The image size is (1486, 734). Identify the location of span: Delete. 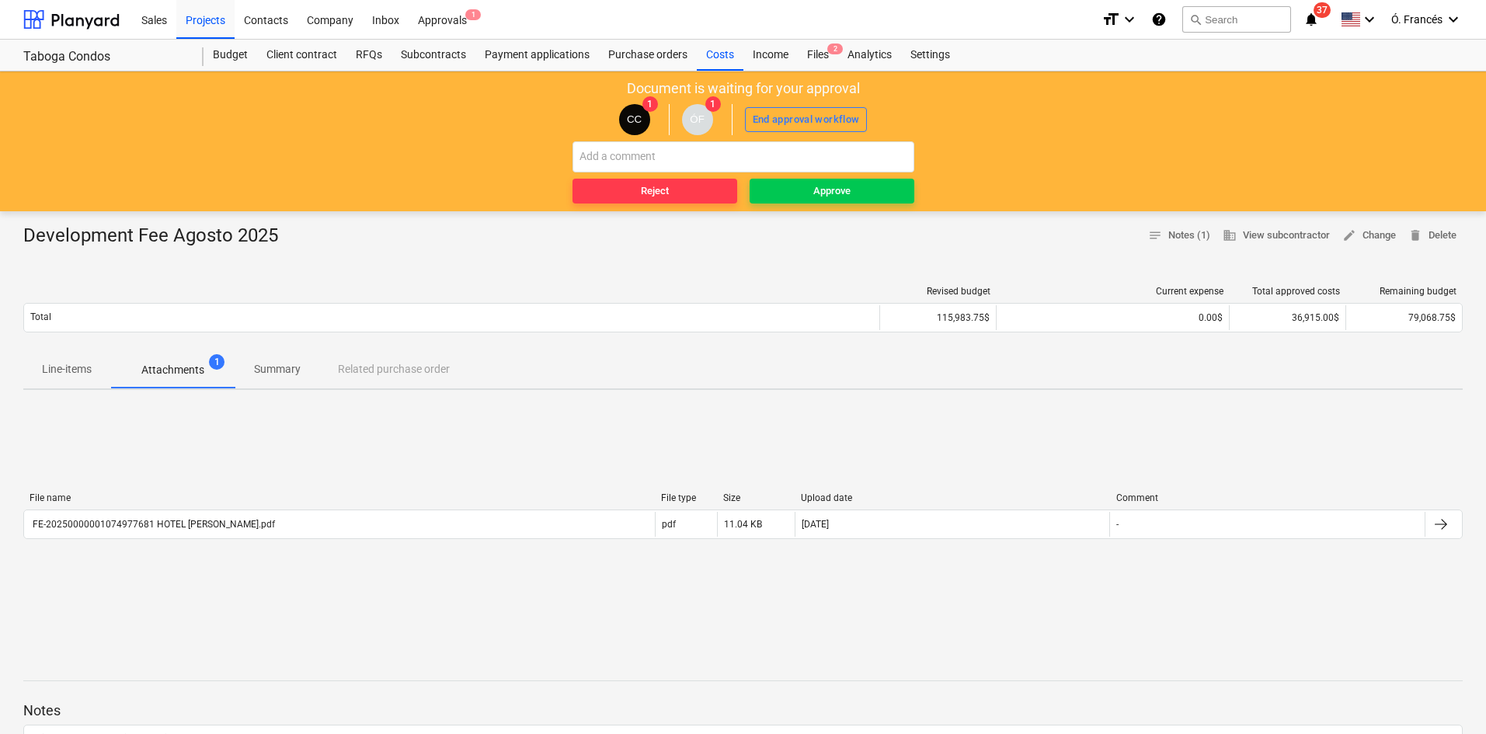
(1433, 235).